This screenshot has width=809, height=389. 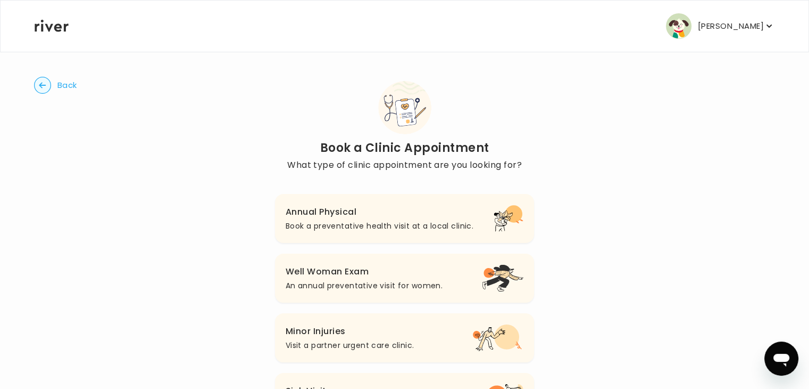 I want to click on button: Minor InjuriesVisit a partner urgent care clinic., so click(x=405, y=337).